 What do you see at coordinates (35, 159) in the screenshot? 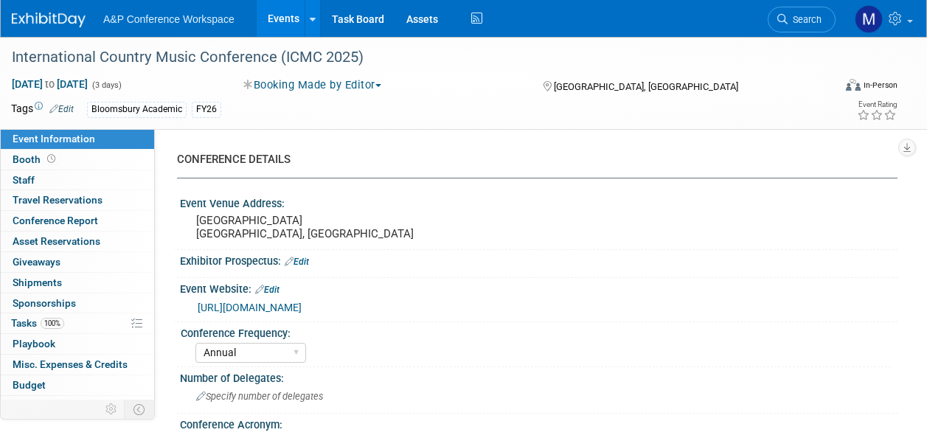
I see `span: Booth` at bounding box center [35, 159].